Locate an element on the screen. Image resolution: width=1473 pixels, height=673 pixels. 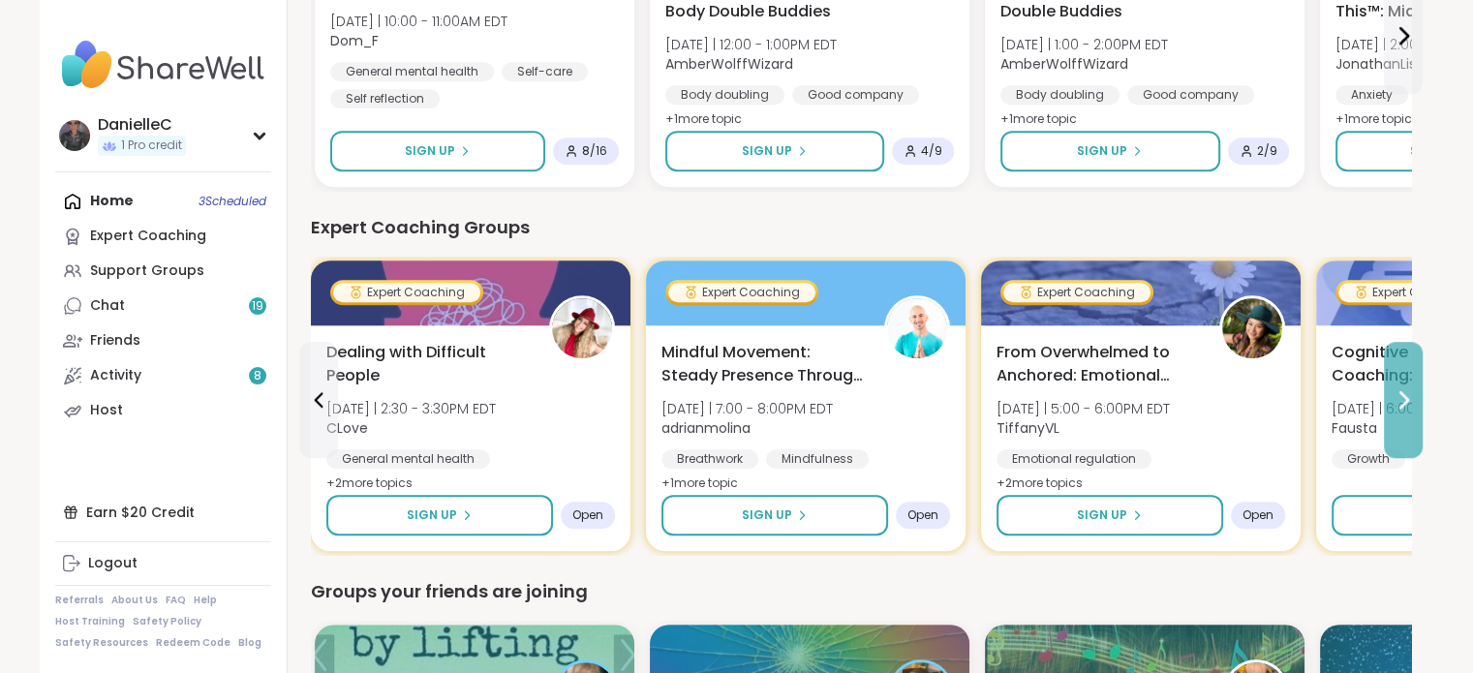
a: Blog is located at coordinates (250, 643).